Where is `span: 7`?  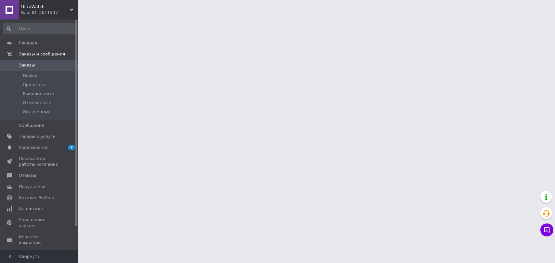
span: 7 is located at coordinates (71, 147).